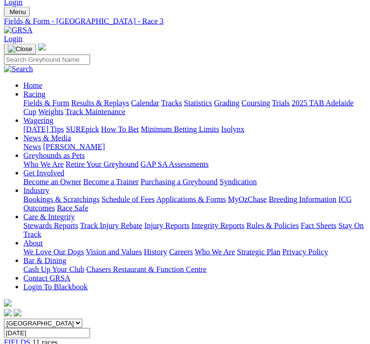  What do you see at coordinates (195, 147) in the screenshot?
I see `div: News & Media` at bounding box center [195, 147].